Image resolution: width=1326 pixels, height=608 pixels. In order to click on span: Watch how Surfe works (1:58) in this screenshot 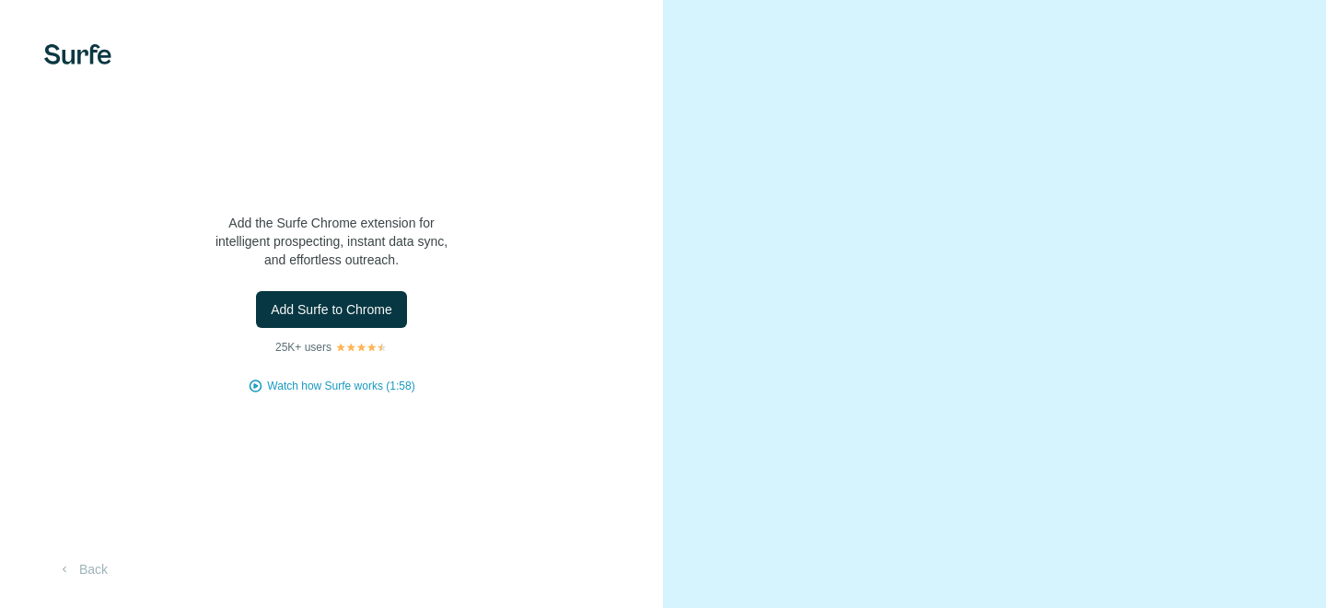, I will do `click(341, 386)`.